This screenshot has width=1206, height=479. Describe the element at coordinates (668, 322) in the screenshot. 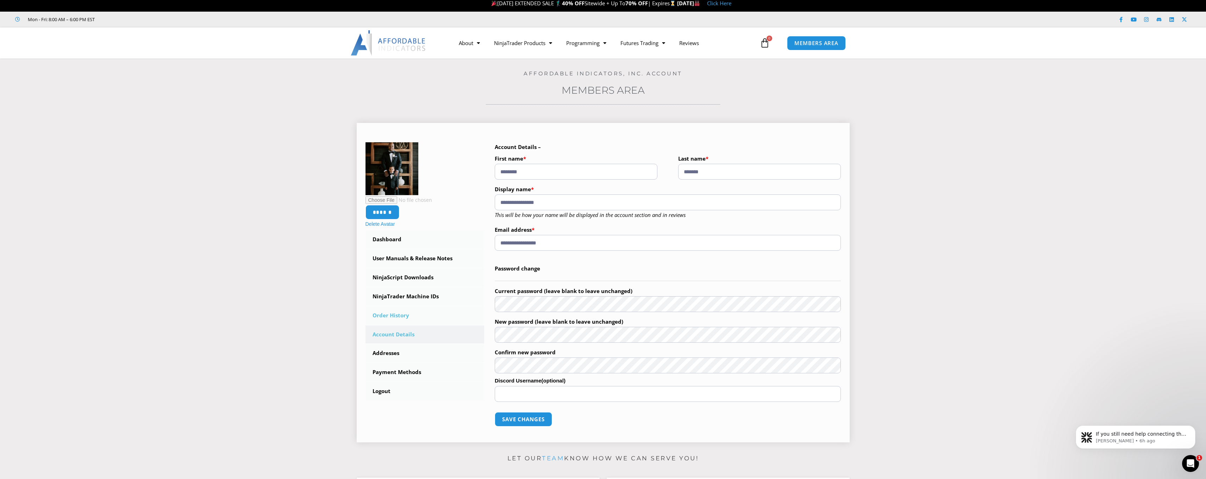

I see `label: New password (leave blank to leave unchanged)` at that location.